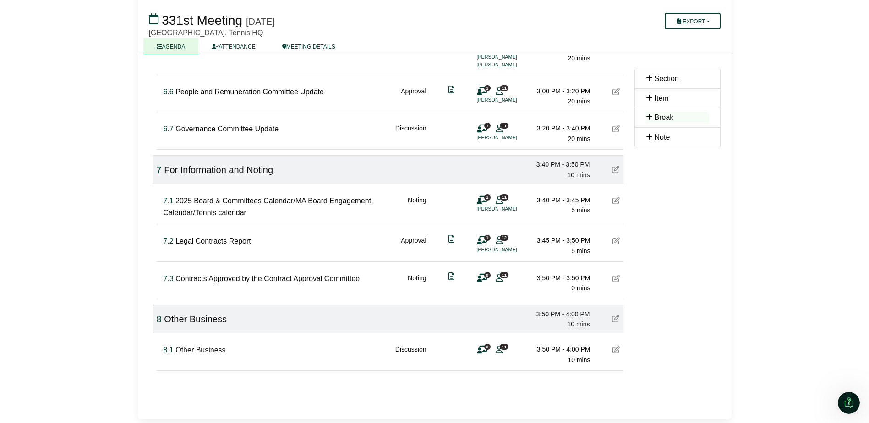  I want to click on div: 3:45 PM - 3:50 PM, so click(559, 241).